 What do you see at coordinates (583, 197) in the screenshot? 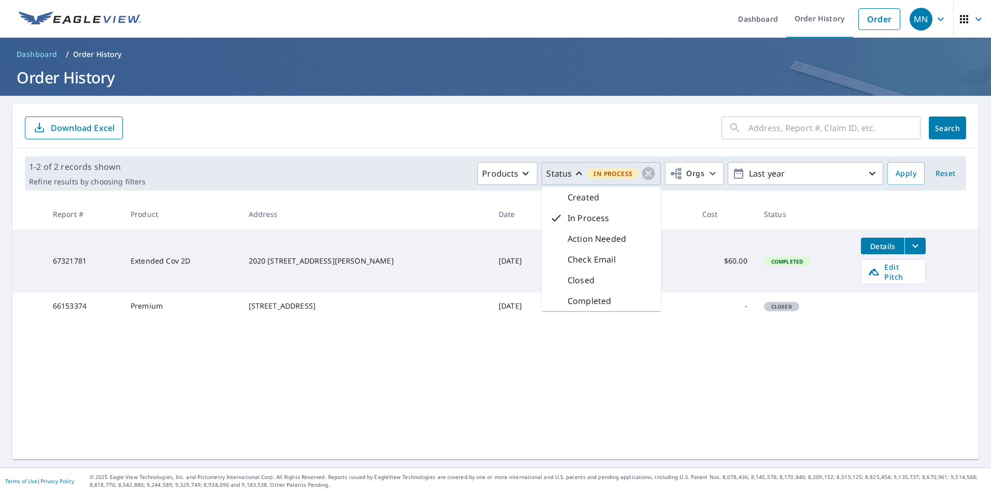
I see `p: Created` at bounding box center [583, 197].